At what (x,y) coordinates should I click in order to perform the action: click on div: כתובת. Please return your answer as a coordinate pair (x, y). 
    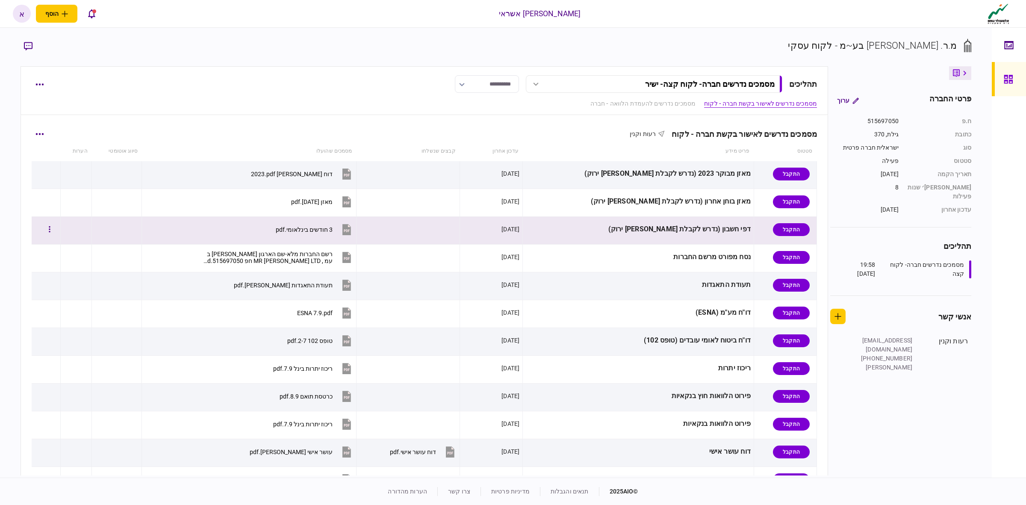
    Looking at the image, I should click on (939, 134).